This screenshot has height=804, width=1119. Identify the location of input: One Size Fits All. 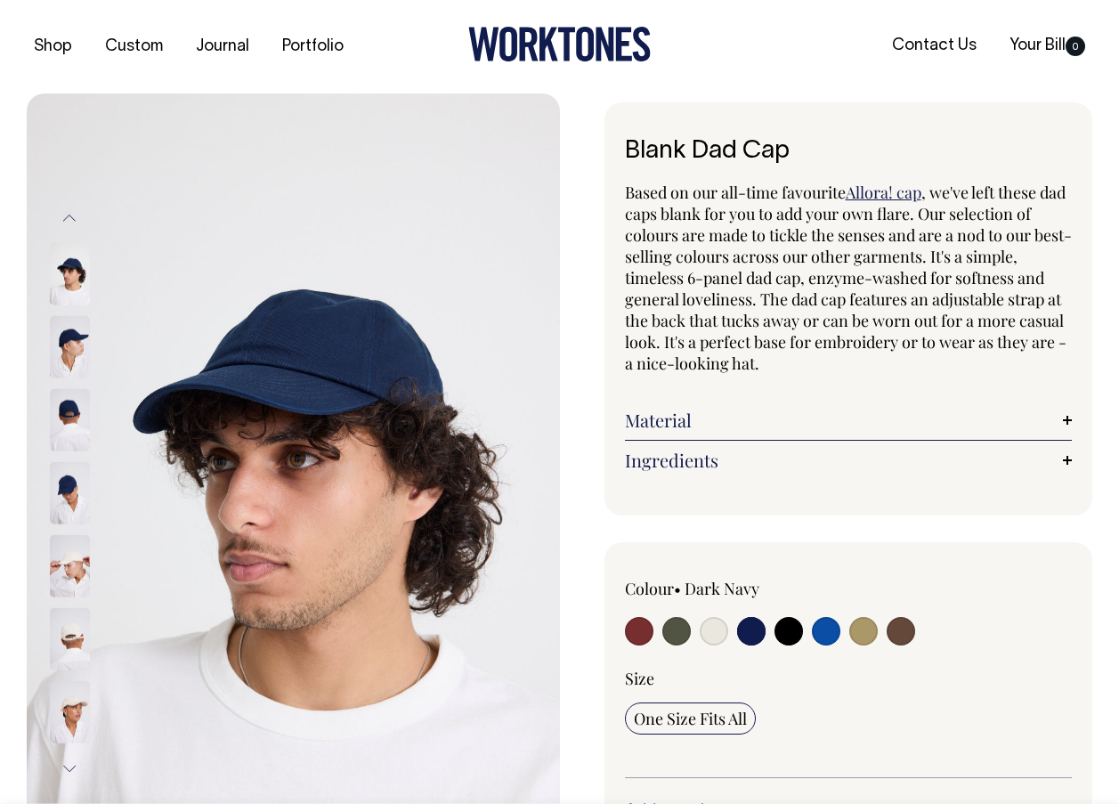
(690, 718).